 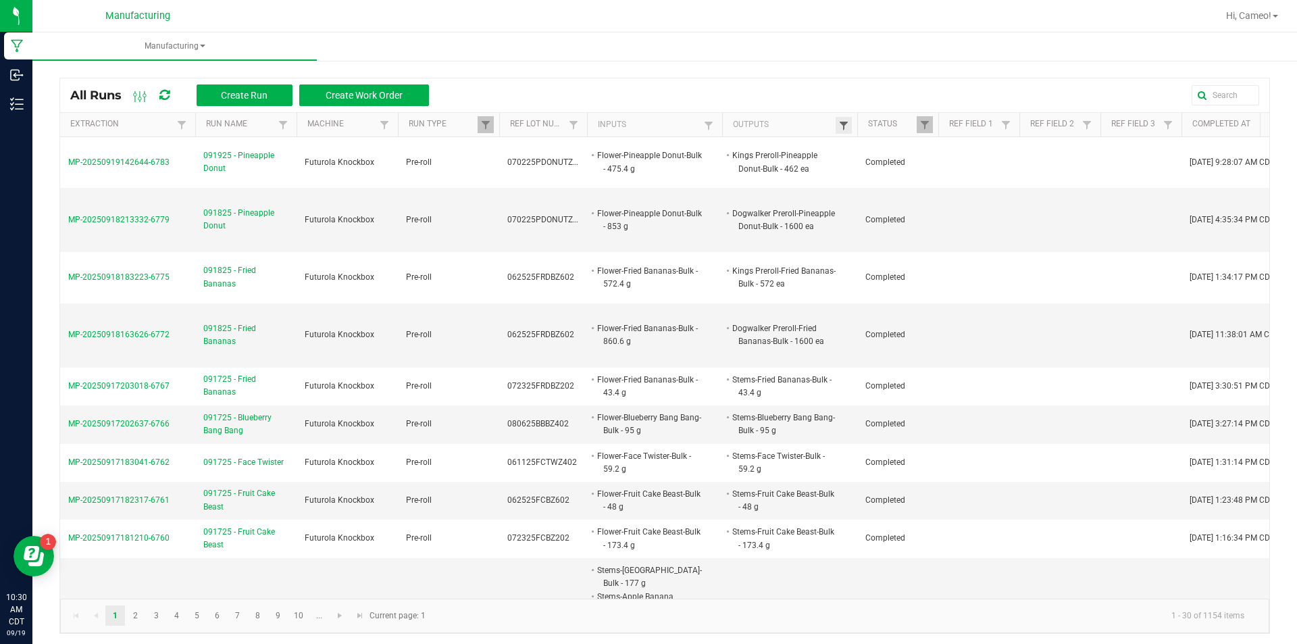 I want to click on span: MP-20250917181210-6760, so click(x=119, y=538).